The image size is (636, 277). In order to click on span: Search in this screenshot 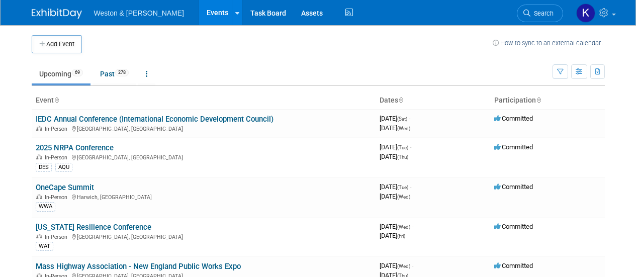, I will do `click(542, 13)`.